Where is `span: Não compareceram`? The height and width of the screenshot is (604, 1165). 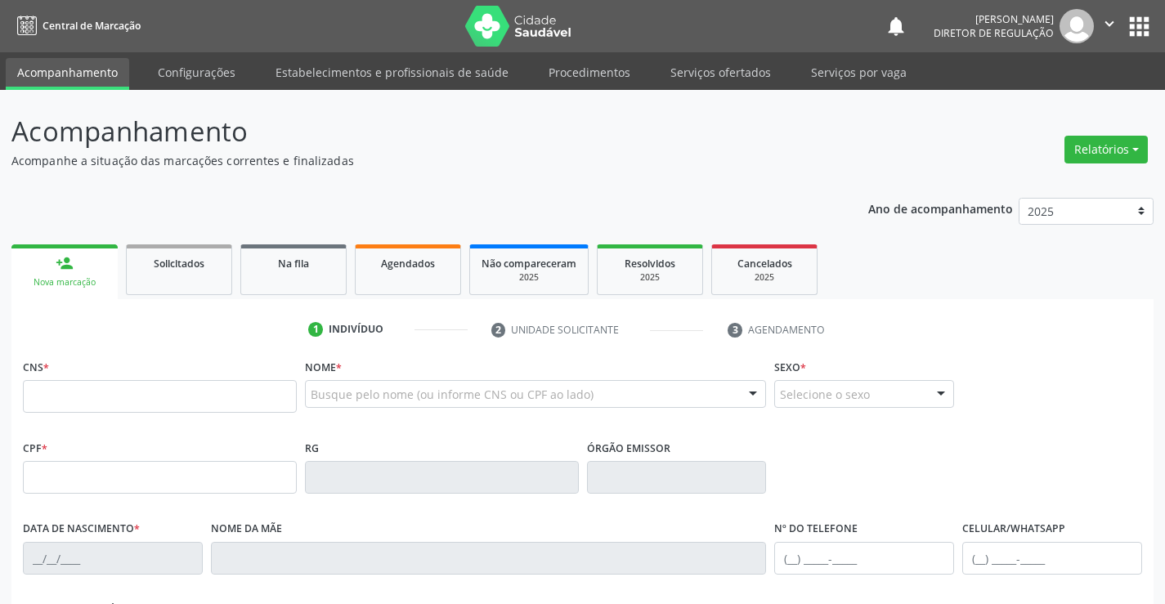 span: Não compareceram is located at coordinates (529, 263).